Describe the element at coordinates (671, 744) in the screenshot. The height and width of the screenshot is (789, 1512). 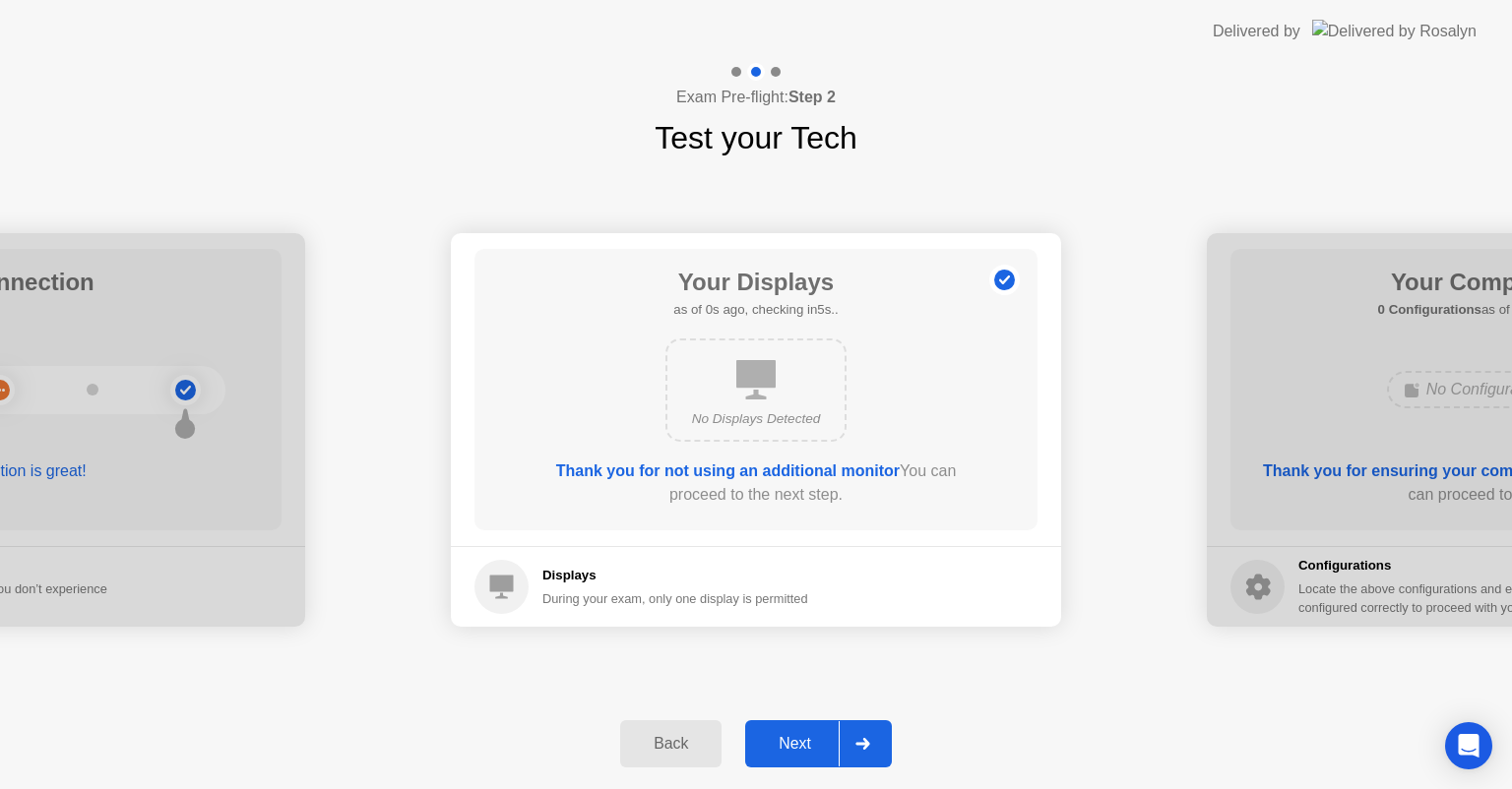
I see `button: Back` at that location.